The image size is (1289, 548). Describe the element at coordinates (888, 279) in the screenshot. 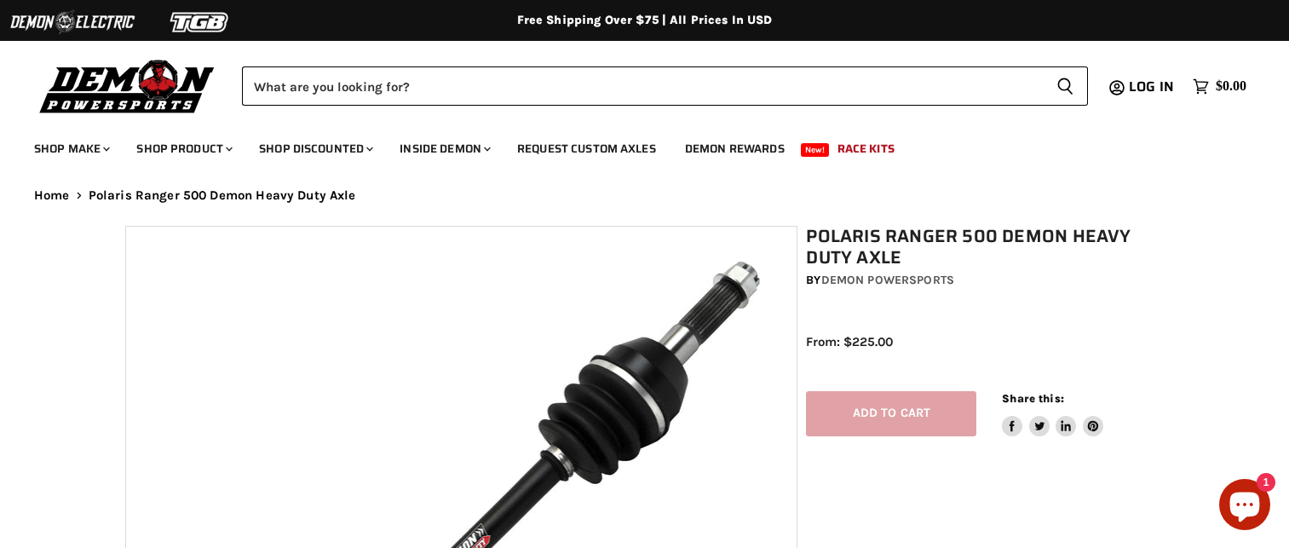

I see `a: Demon Powersports` at that location.